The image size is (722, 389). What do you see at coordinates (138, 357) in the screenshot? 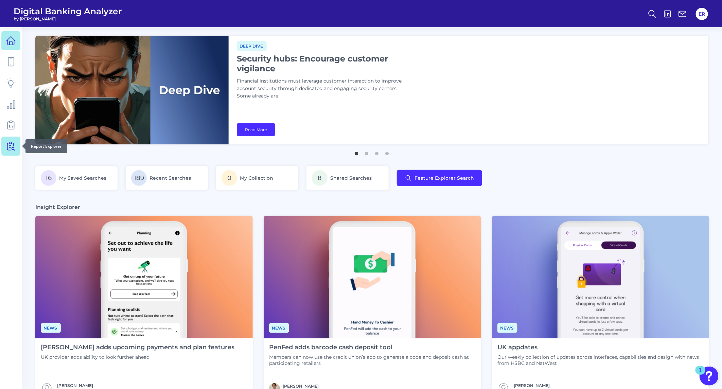
I see `p: UK provider adds ability to look further ahead` at bounding box center [138, 357].